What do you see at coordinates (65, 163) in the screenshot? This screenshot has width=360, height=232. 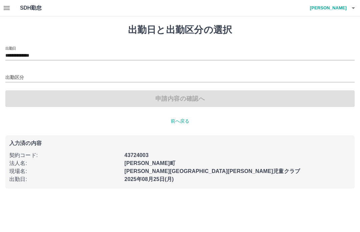 I see `p: 法人名 :` at bounding box center [65, 163].